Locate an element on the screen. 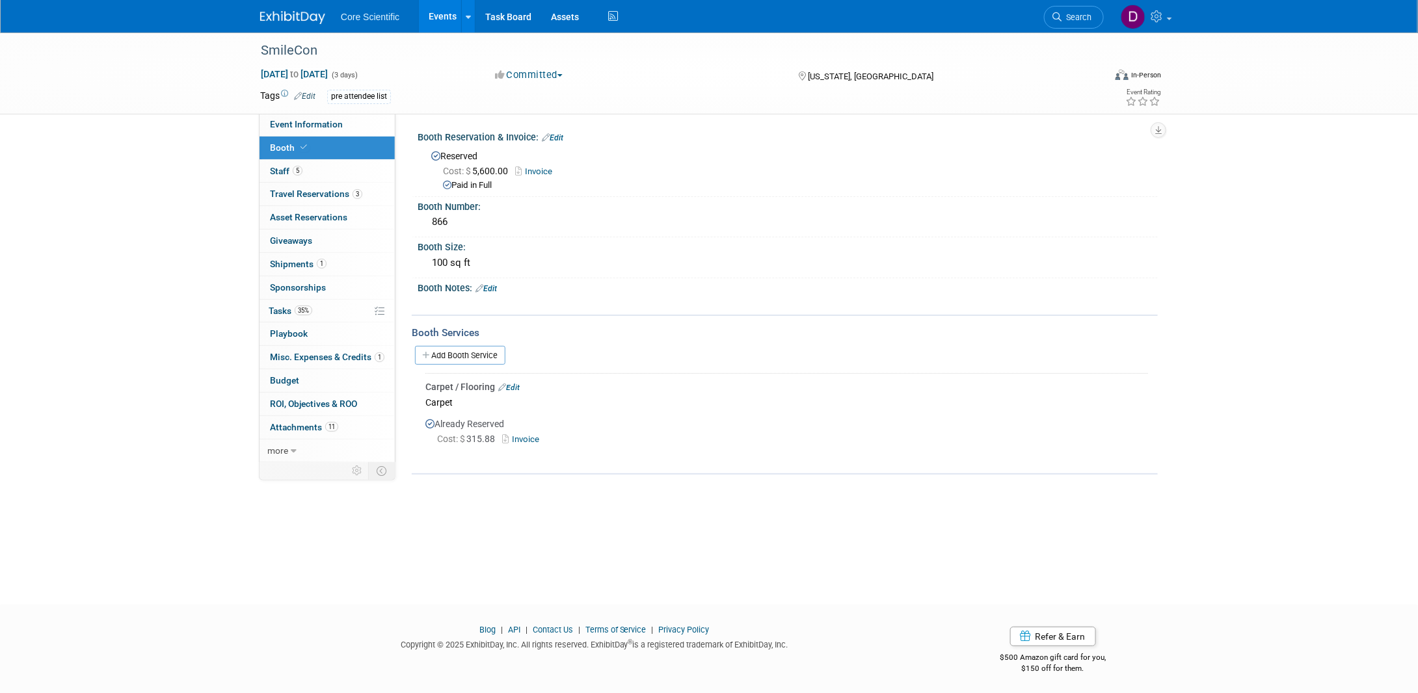 The height and width of the screenshot is (693, 1418). a: more is located at coordinates (327, 451).